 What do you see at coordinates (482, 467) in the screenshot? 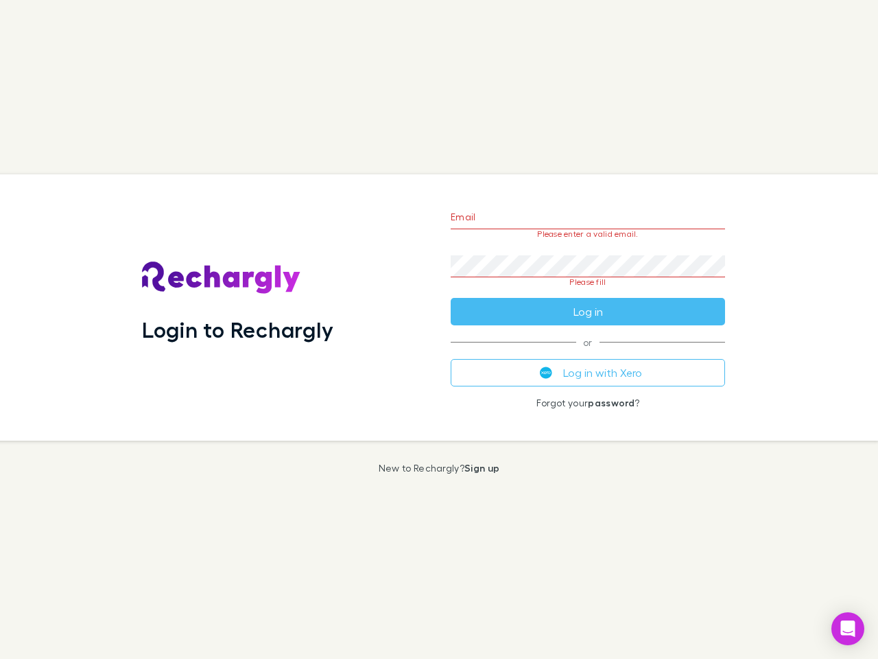
I see `a: Sign up` at bounding box center [482, 467].